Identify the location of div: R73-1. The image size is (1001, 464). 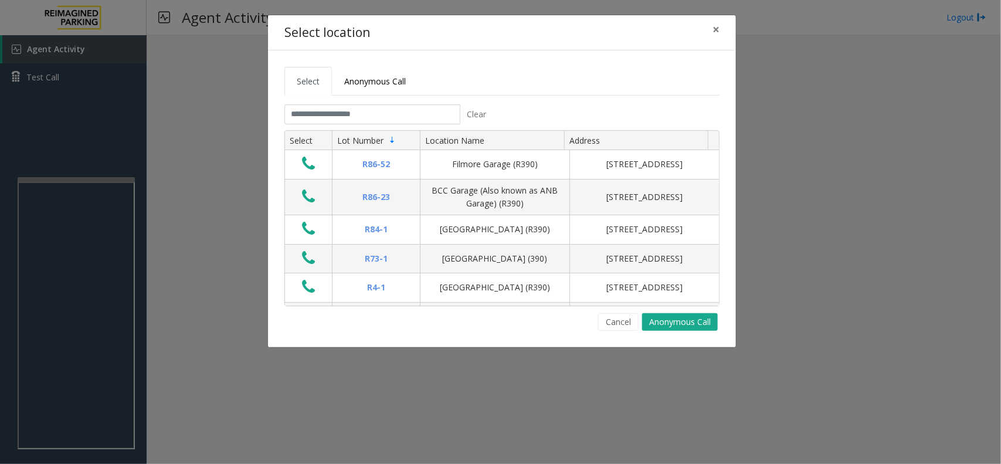
(376, 259).